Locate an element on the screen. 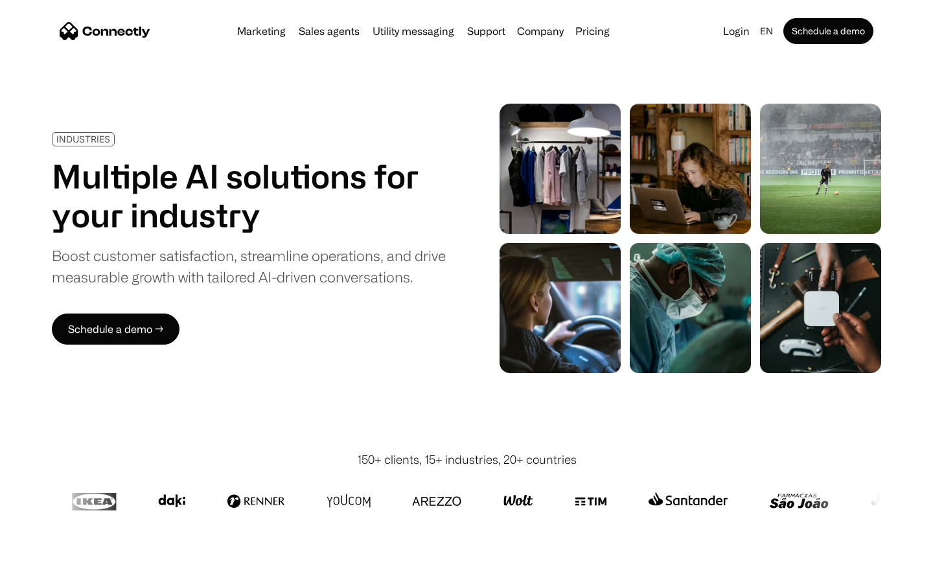  a: Support is located at coordinates (486, 31).